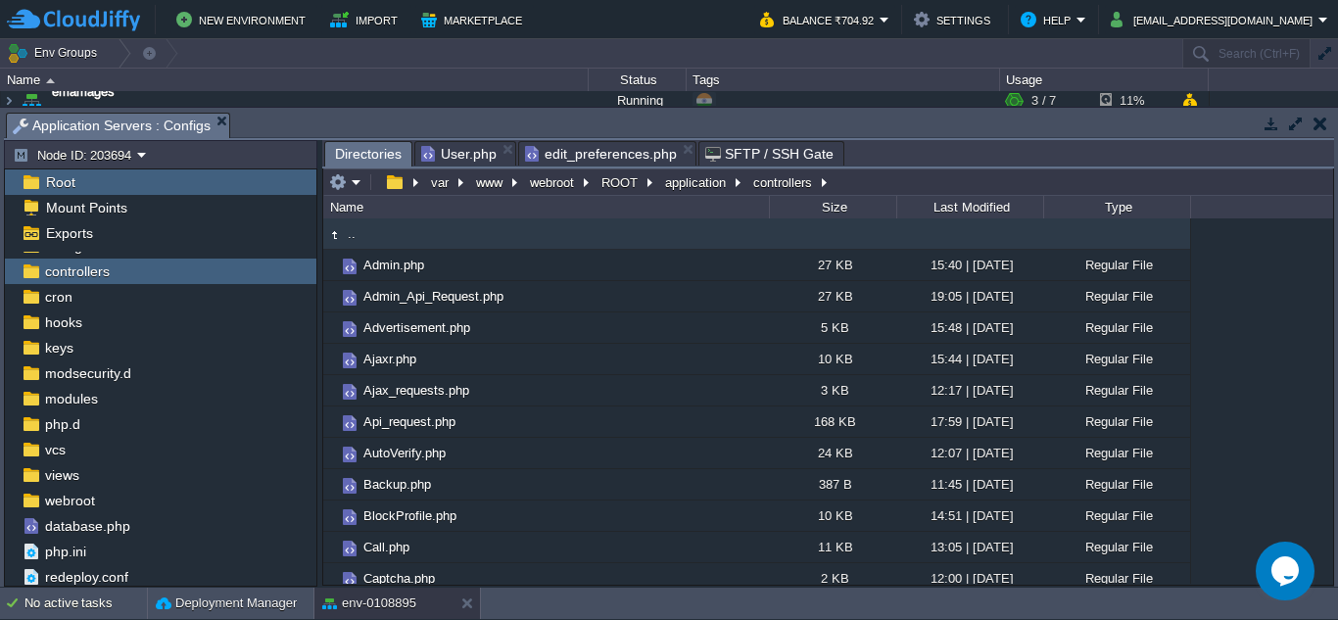  Describe the element at coordinates (607, 153) in the screenshot. I see `li: /var/www/webroot/ROOT/application/views/user/edit_preferences.php` at that location.